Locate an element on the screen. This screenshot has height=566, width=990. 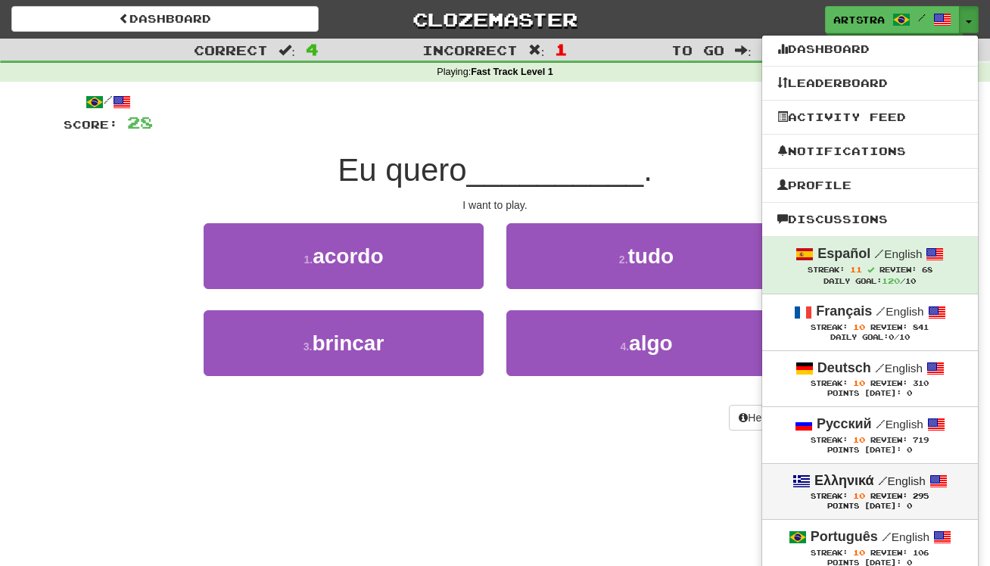
small: 1 . is located at coordinates (308, 259).